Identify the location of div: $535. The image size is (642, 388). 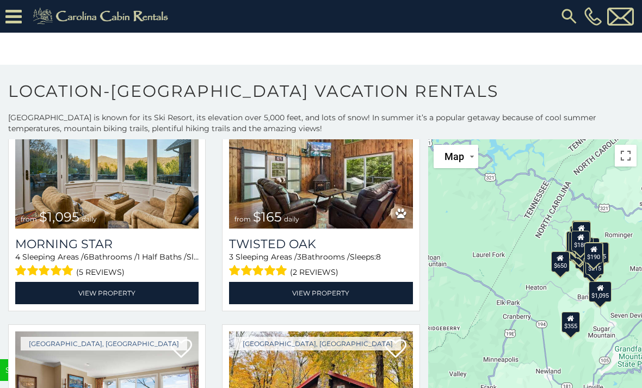
(581, 250).